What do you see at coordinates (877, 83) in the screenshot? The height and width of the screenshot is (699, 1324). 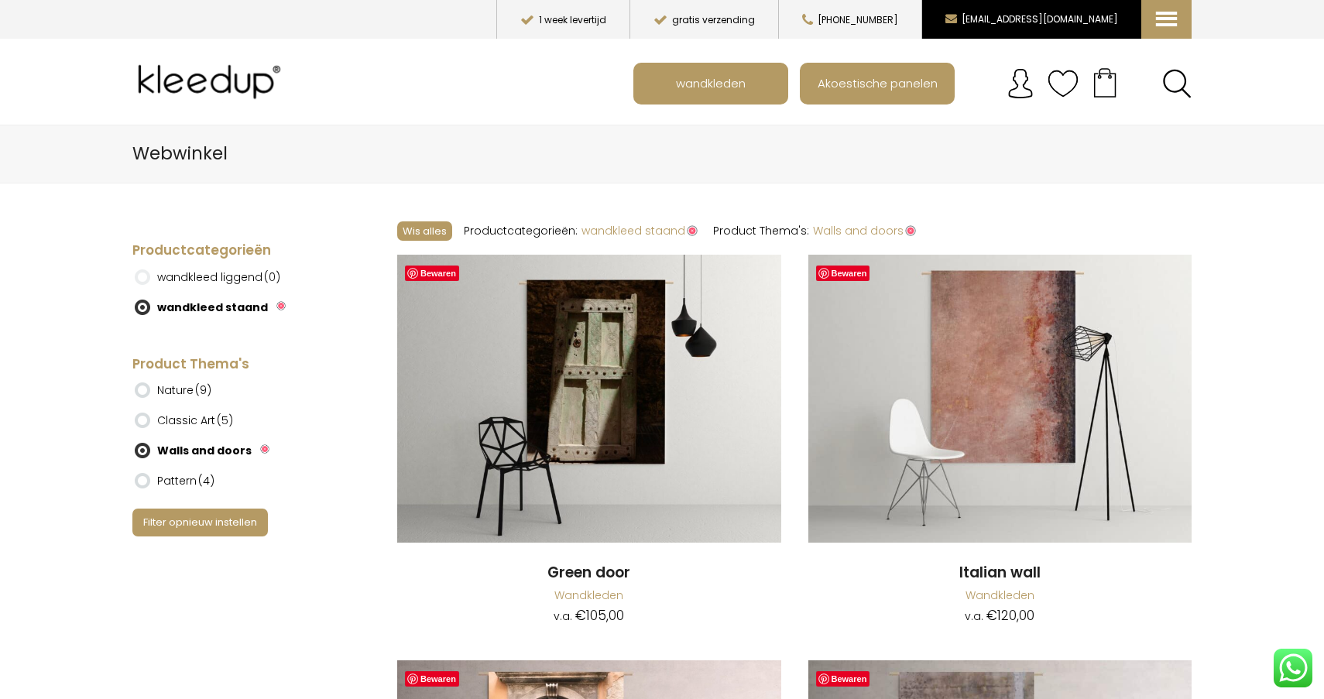 I see `span: Akoestische panelen` at bounding box center [877, 83].